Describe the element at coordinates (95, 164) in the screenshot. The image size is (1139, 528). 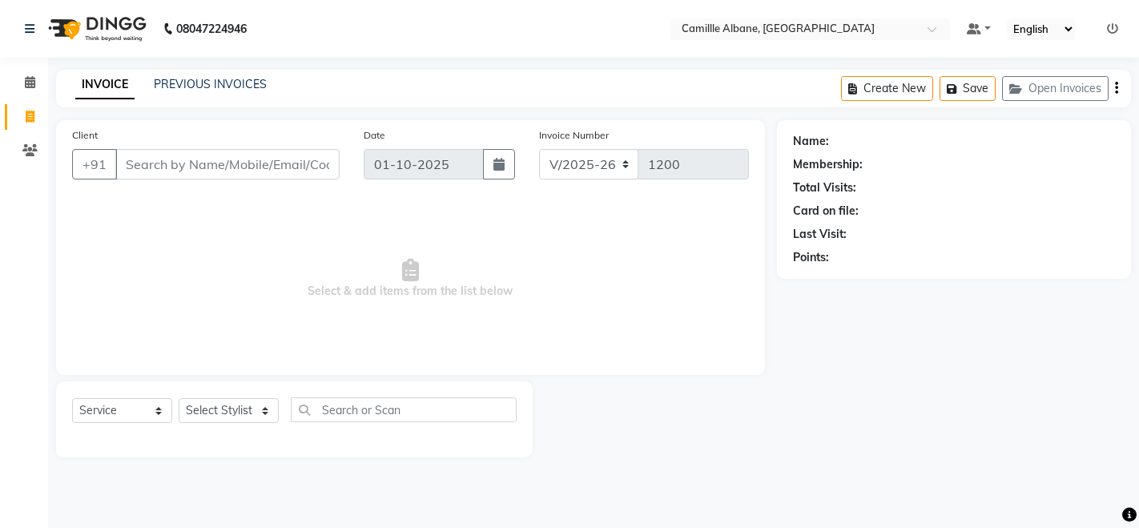
I see `button: +91` at that location.